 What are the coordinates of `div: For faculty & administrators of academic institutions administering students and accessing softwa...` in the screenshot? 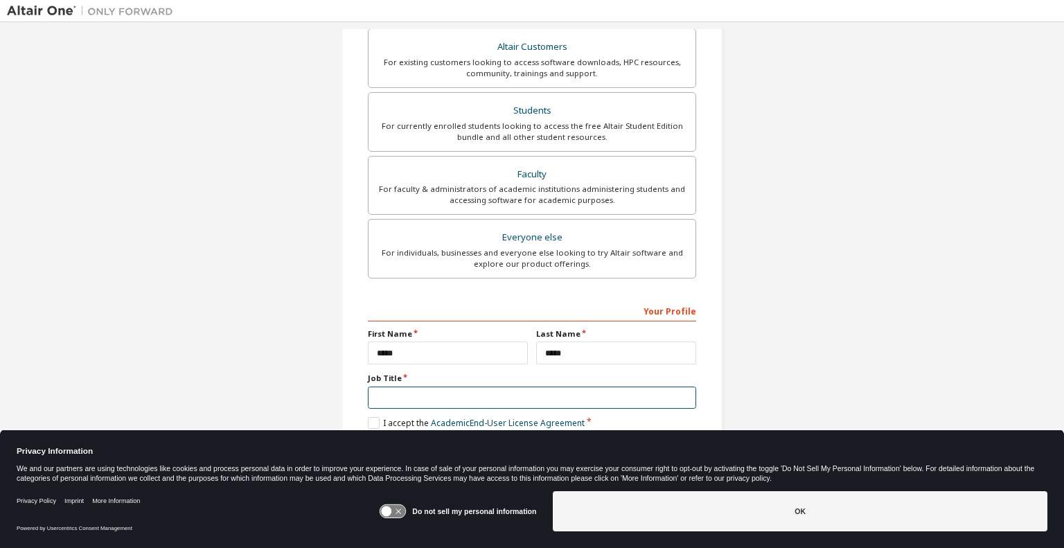 It's located at (532, 195).